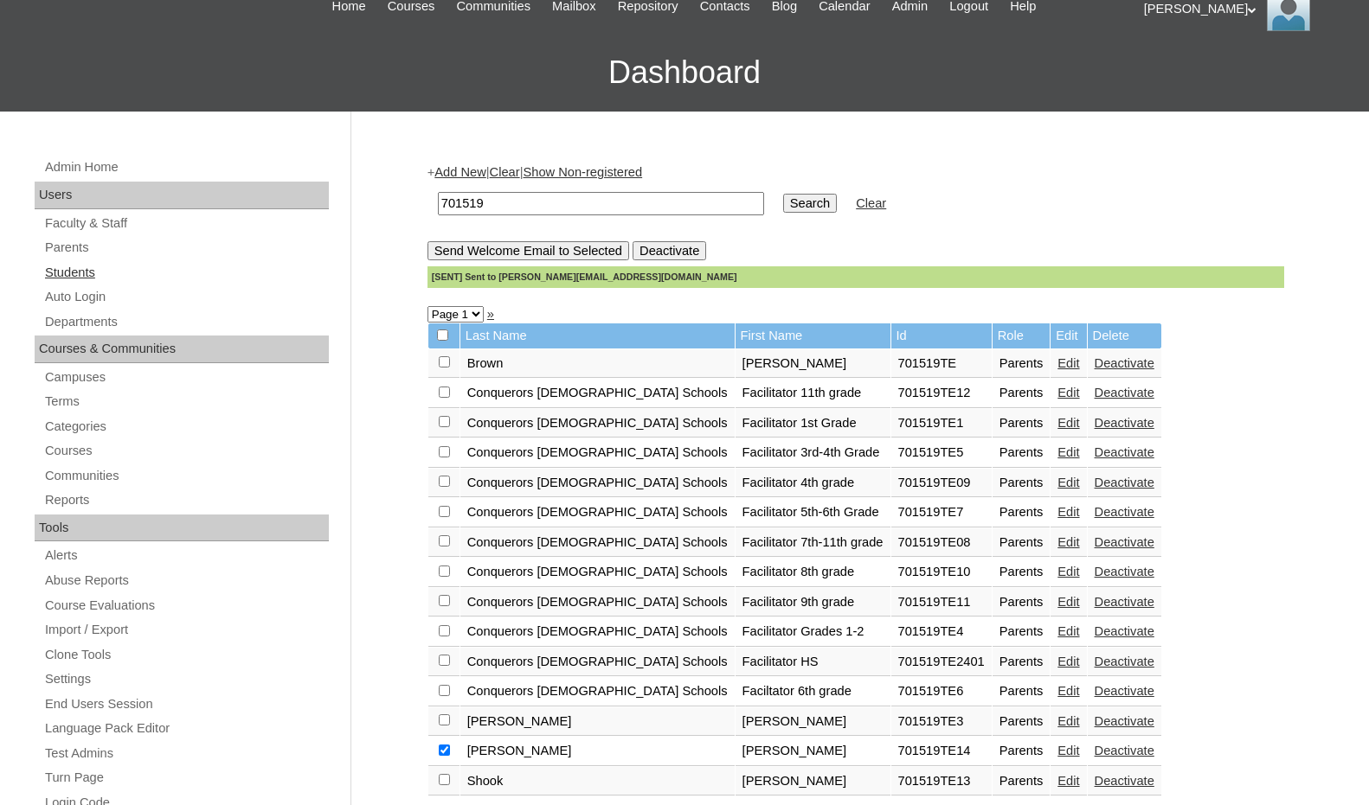 The height and width of the screenshot is (805, 1369). I want to click on td: 701519TE7, so click(941, 513).